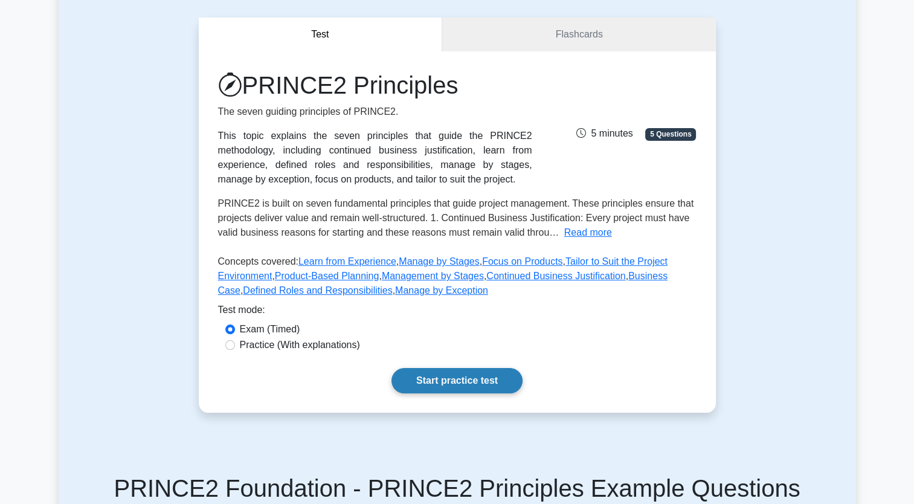  What do you see at coordinates (670, 134) in the screenshot?
I see `span: 5 Questions` at bounding box center [670, 134].